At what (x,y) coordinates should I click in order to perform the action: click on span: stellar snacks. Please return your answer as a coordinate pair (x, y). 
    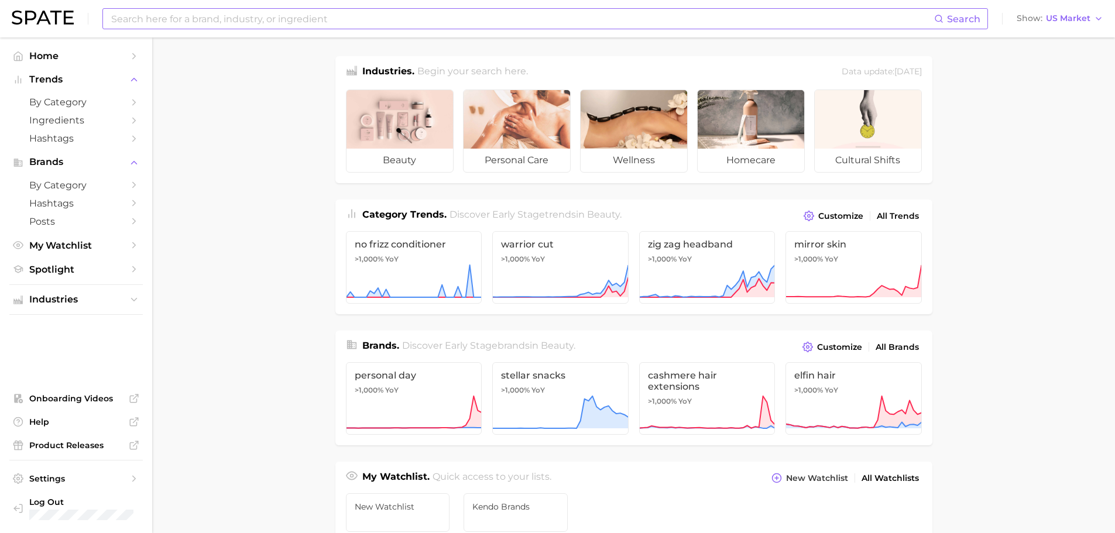
    Looking at the image, I should click on (560, 375).